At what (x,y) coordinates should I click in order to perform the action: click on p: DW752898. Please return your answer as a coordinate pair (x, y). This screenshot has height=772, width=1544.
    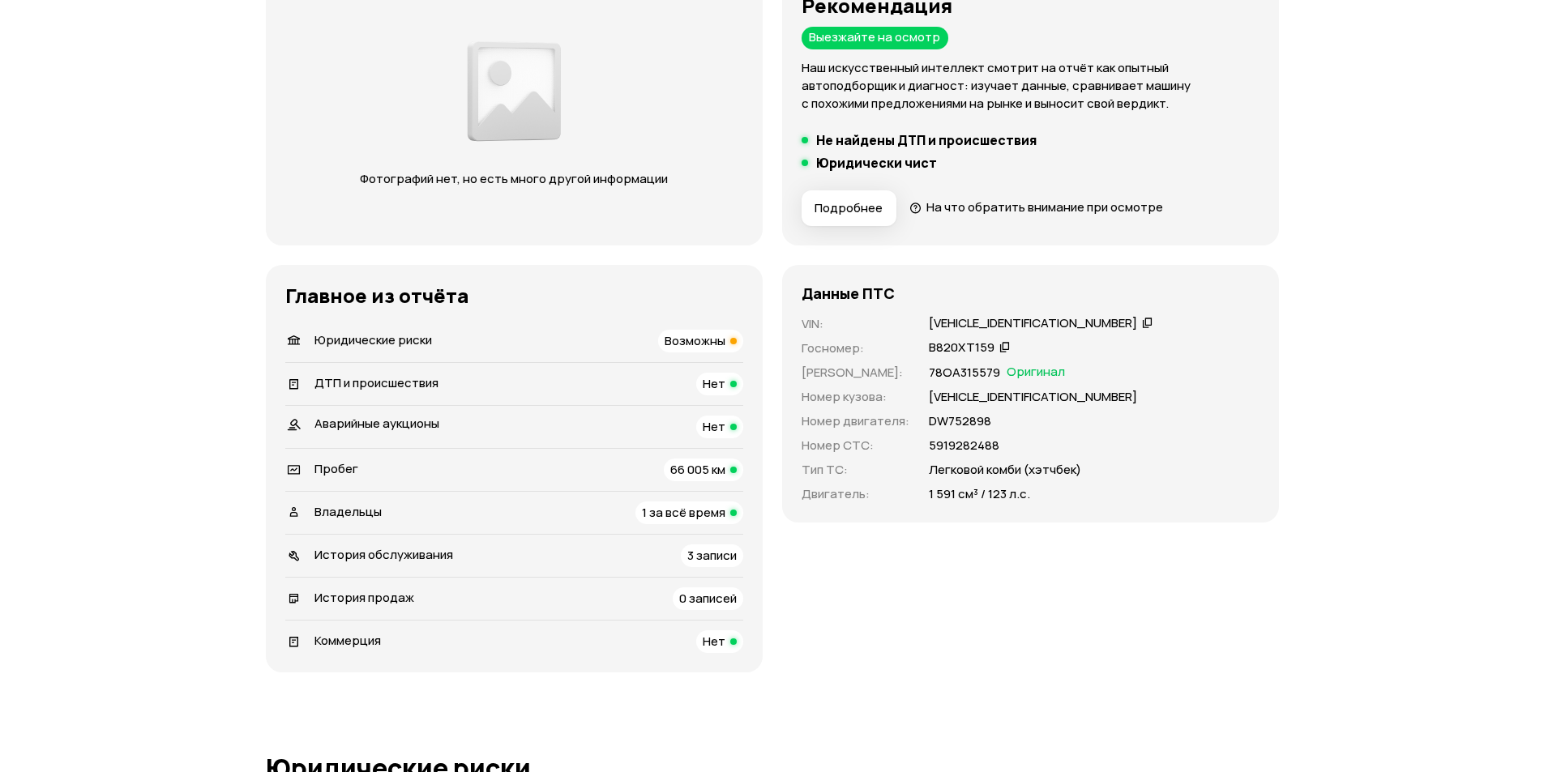
    Looking at the image, I should click on (960, 422).